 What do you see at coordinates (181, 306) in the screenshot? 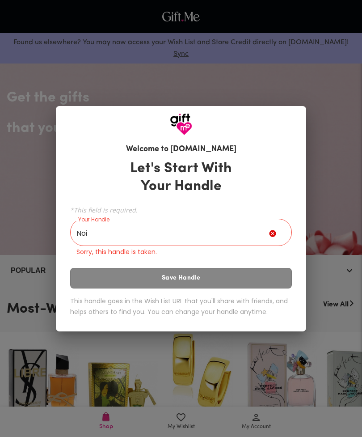
I see `h6: This handle goes in the Wish List URL that you'll share with friends, and helps others to find yo...` at bounding box center [181, 306].